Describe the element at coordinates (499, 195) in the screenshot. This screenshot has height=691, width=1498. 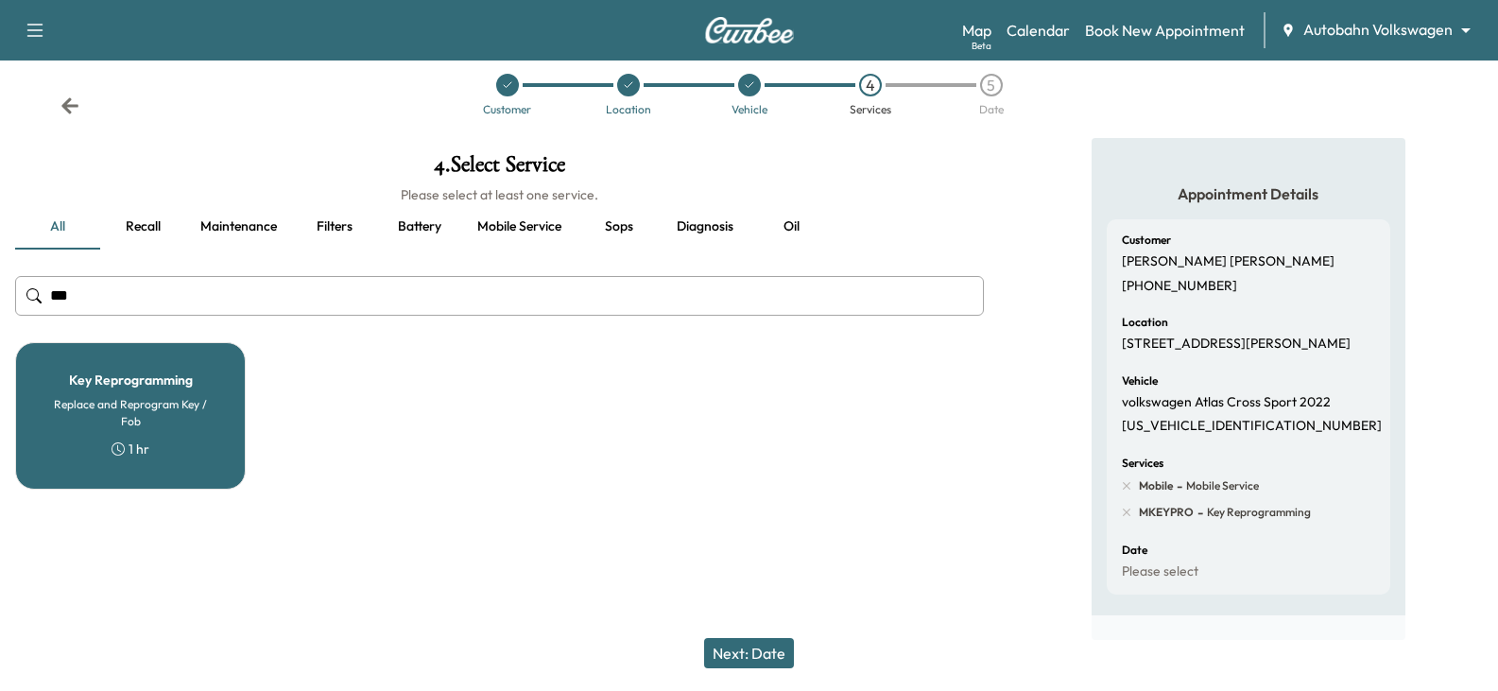
I see `h6: Please select at least one service.` at that location.